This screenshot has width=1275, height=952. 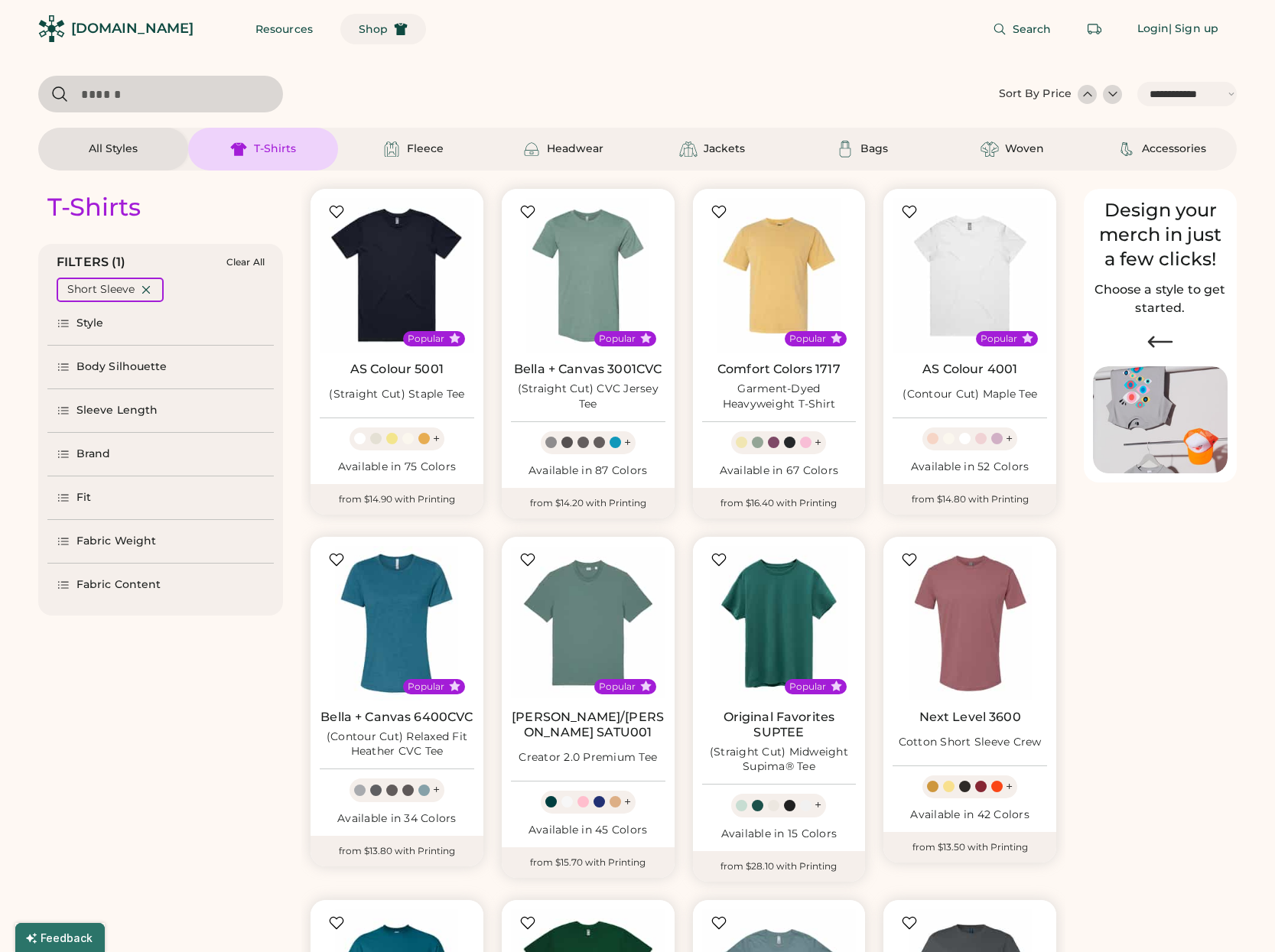 What do you see at coordinates (396, 819) in the screenshot?
I see `div: Available in 34 Colors` at bounding box center [396, 819].